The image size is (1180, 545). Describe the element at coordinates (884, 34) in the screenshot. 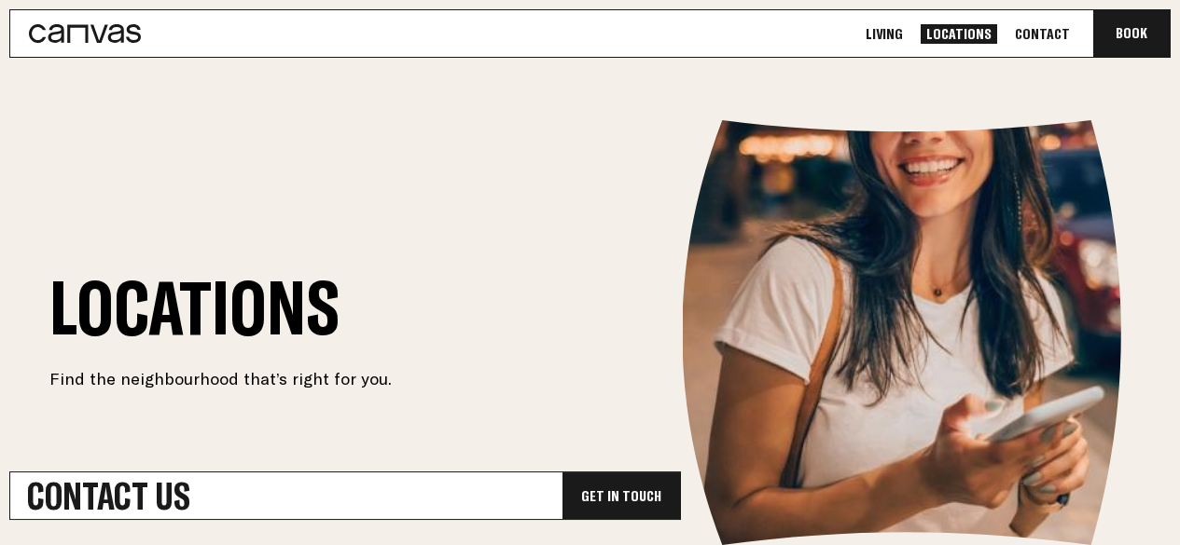

I see `a: Living` at that location.